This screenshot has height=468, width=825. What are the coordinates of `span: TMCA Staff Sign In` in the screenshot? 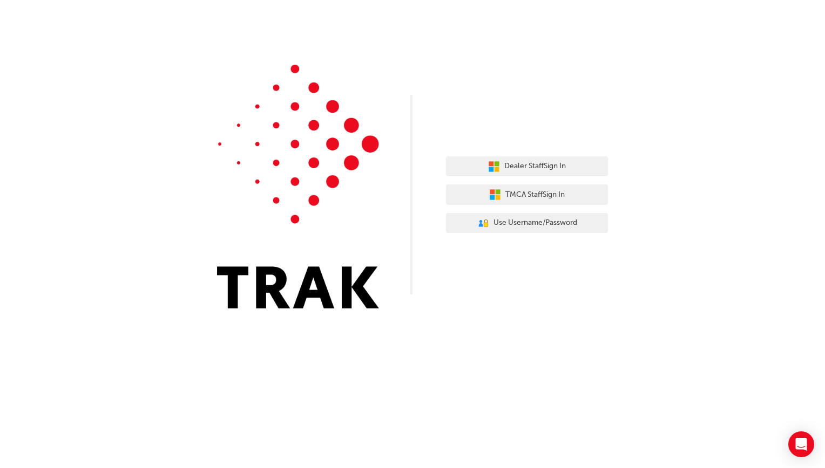 It's located at (535, 195).